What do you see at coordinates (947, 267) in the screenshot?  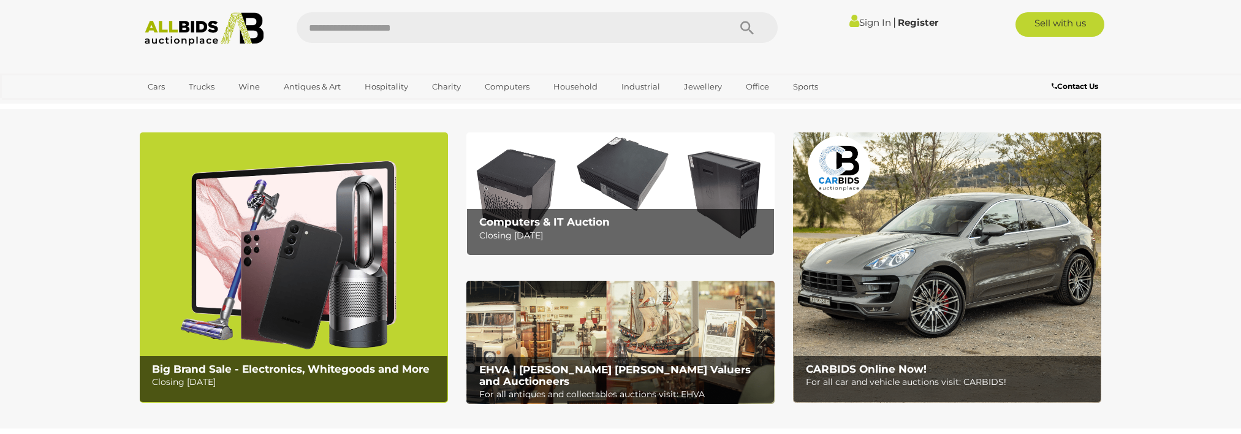 I see `a: CARBIDS Online Now! CARBIDS Online Now! For all car and vehicle auctions visit: CARBIDS!` at bounding box center [947, 267].